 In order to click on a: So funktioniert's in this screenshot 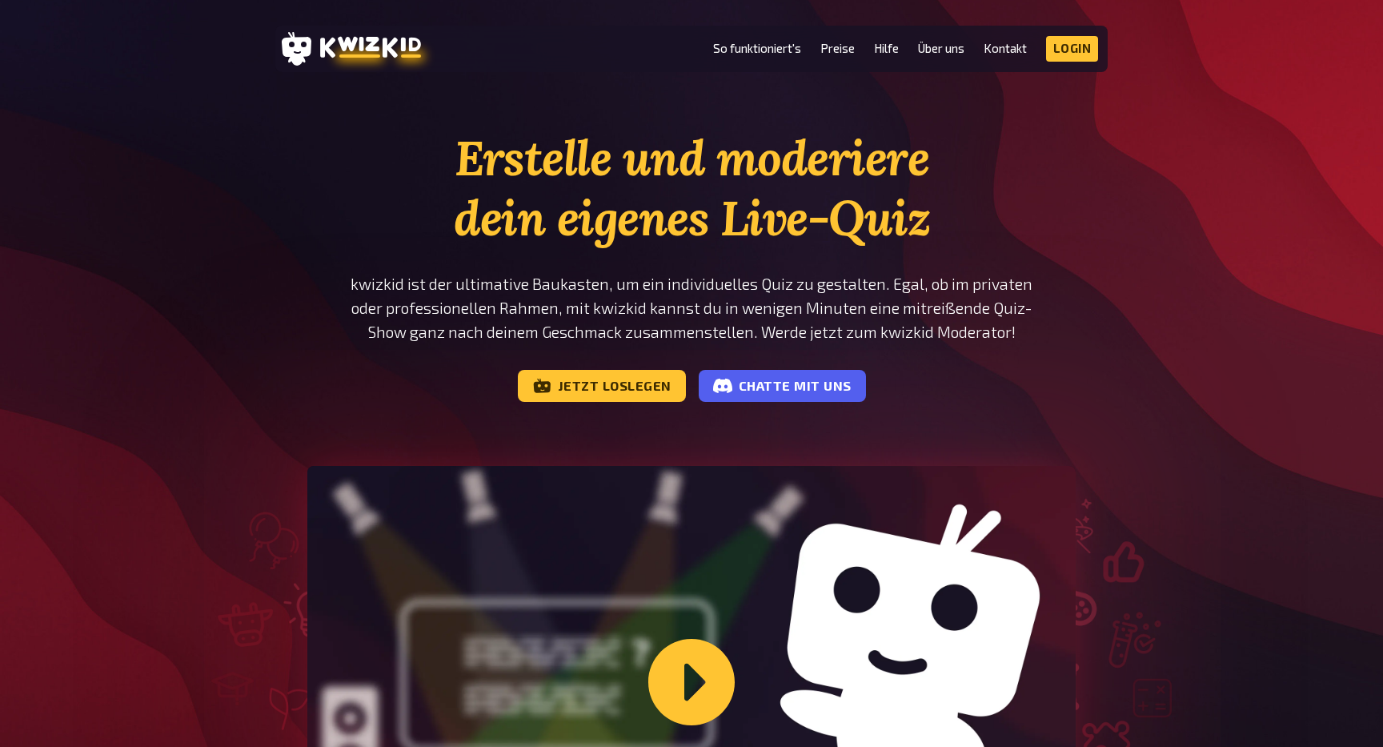, I will do `click(757, 48)`.